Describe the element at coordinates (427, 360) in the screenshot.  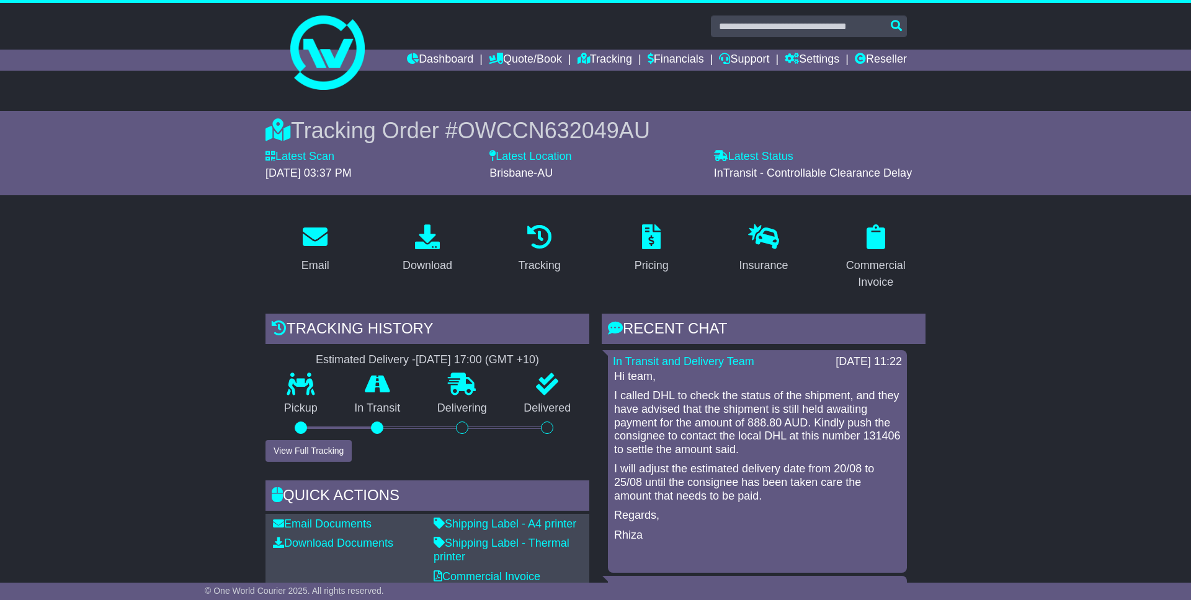
I see `div: Estimated Delivery -` at that location.